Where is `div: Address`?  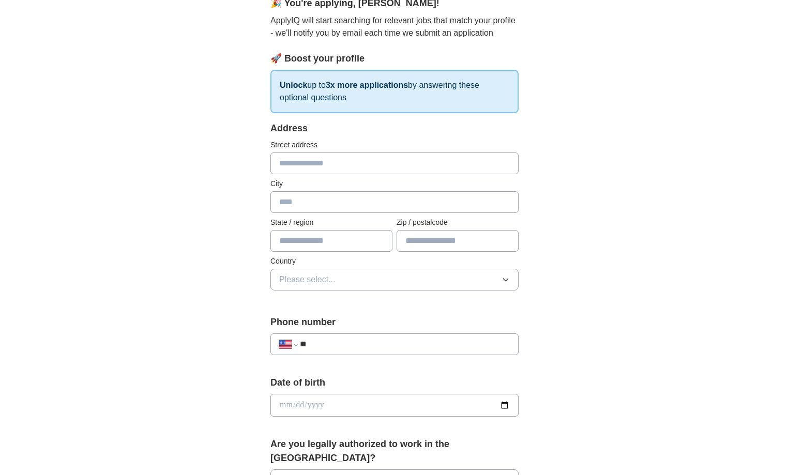
div: Address is located at coordinates (395, 128).